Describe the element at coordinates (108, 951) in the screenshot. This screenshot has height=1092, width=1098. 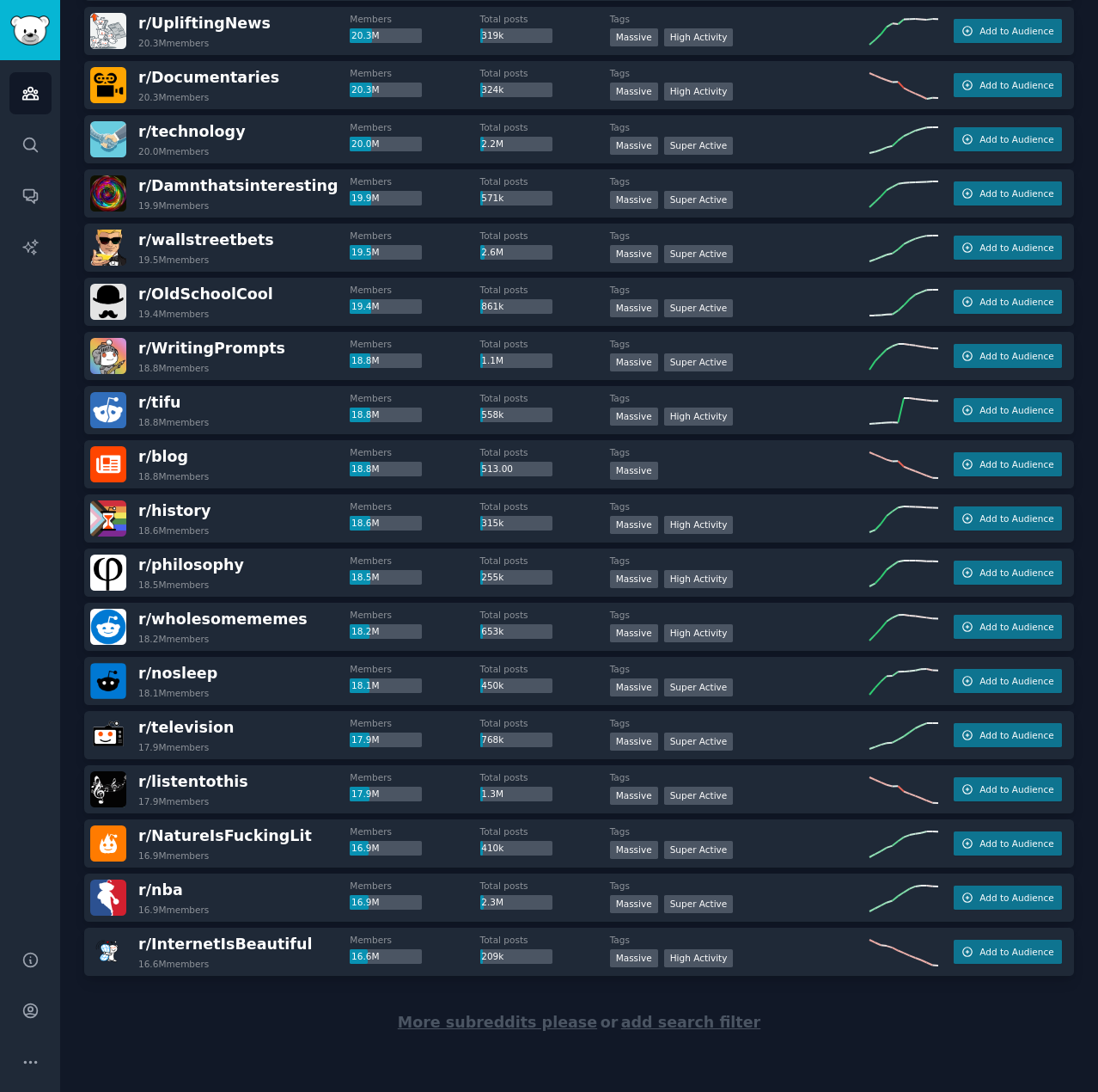
I see `img: InternetIsBeautiful` at that location.